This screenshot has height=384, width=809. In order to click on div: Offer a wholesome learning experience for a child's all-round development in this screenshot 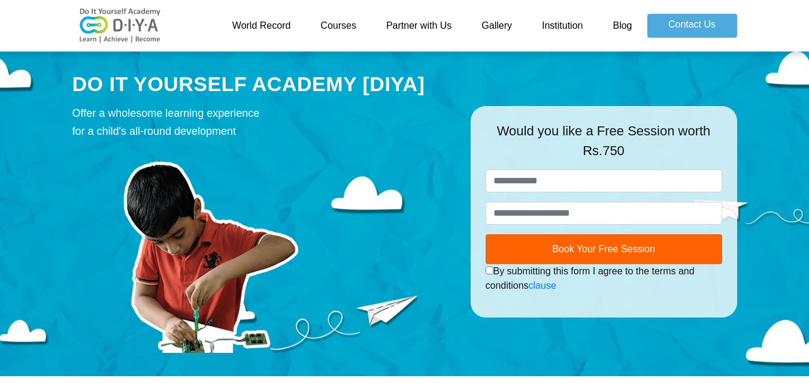, I will do `click(262, 122)`.